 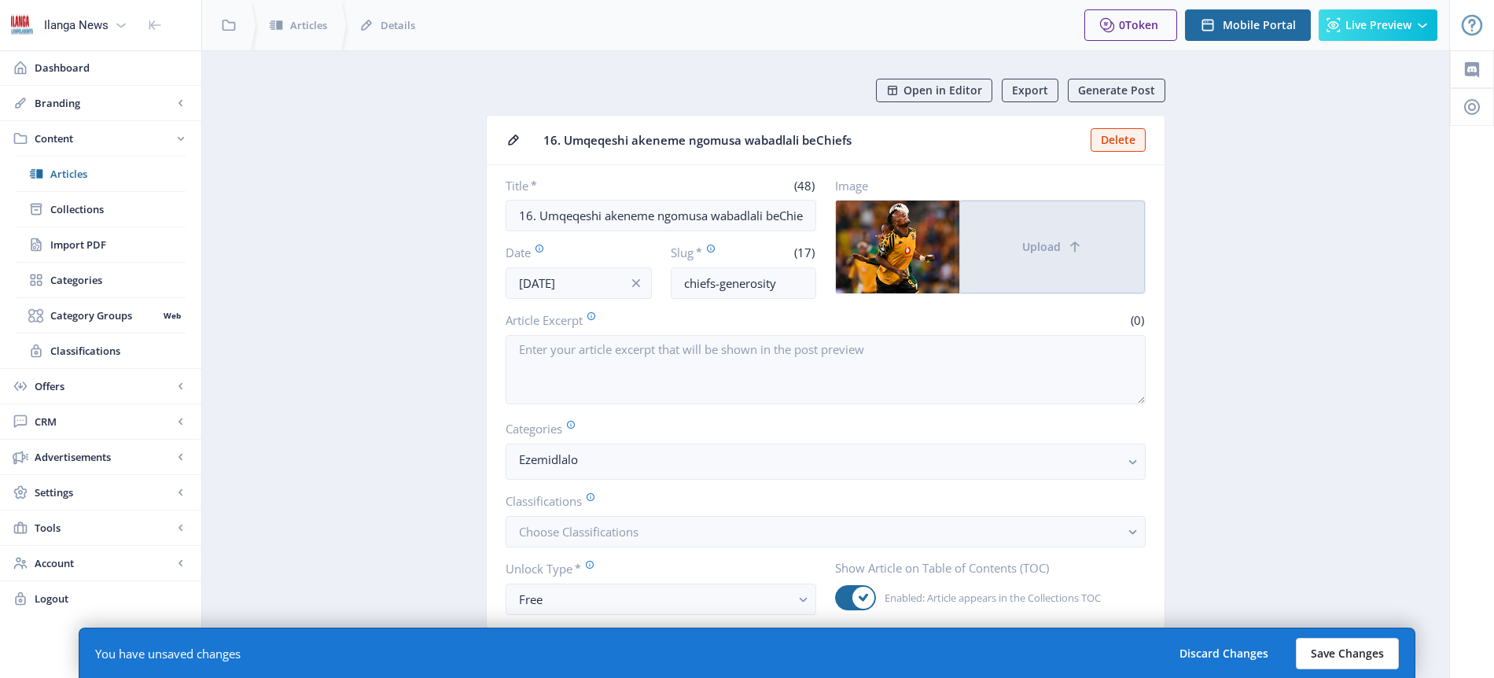 I want to click on span: CRM, so click(x=104, y=421).